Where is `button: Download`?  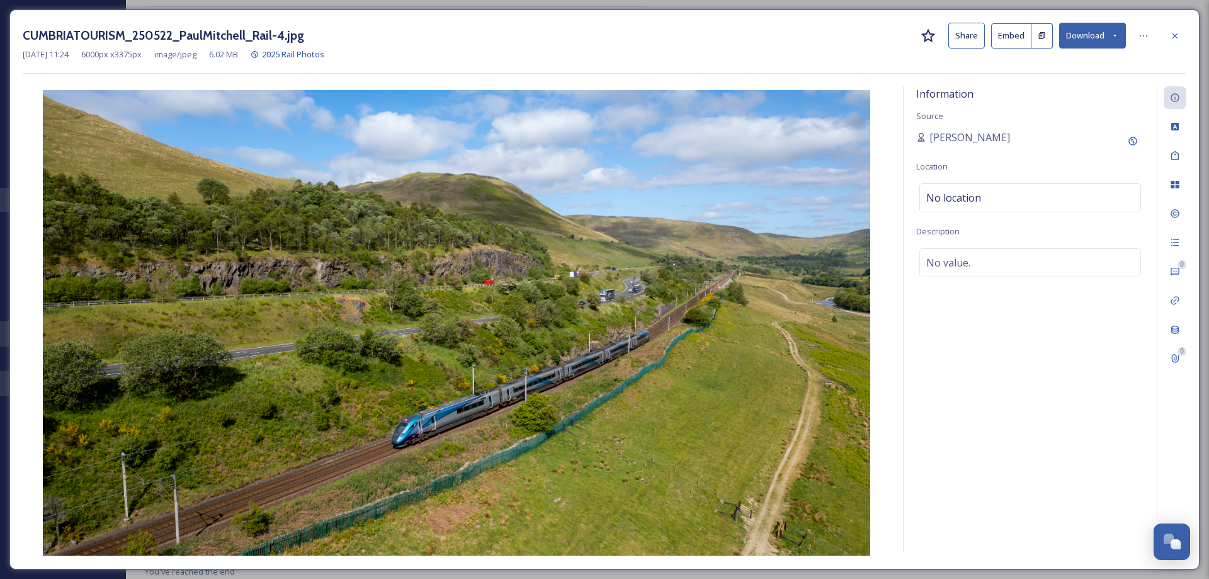
button: Download is located at coordinates (1093, 35).